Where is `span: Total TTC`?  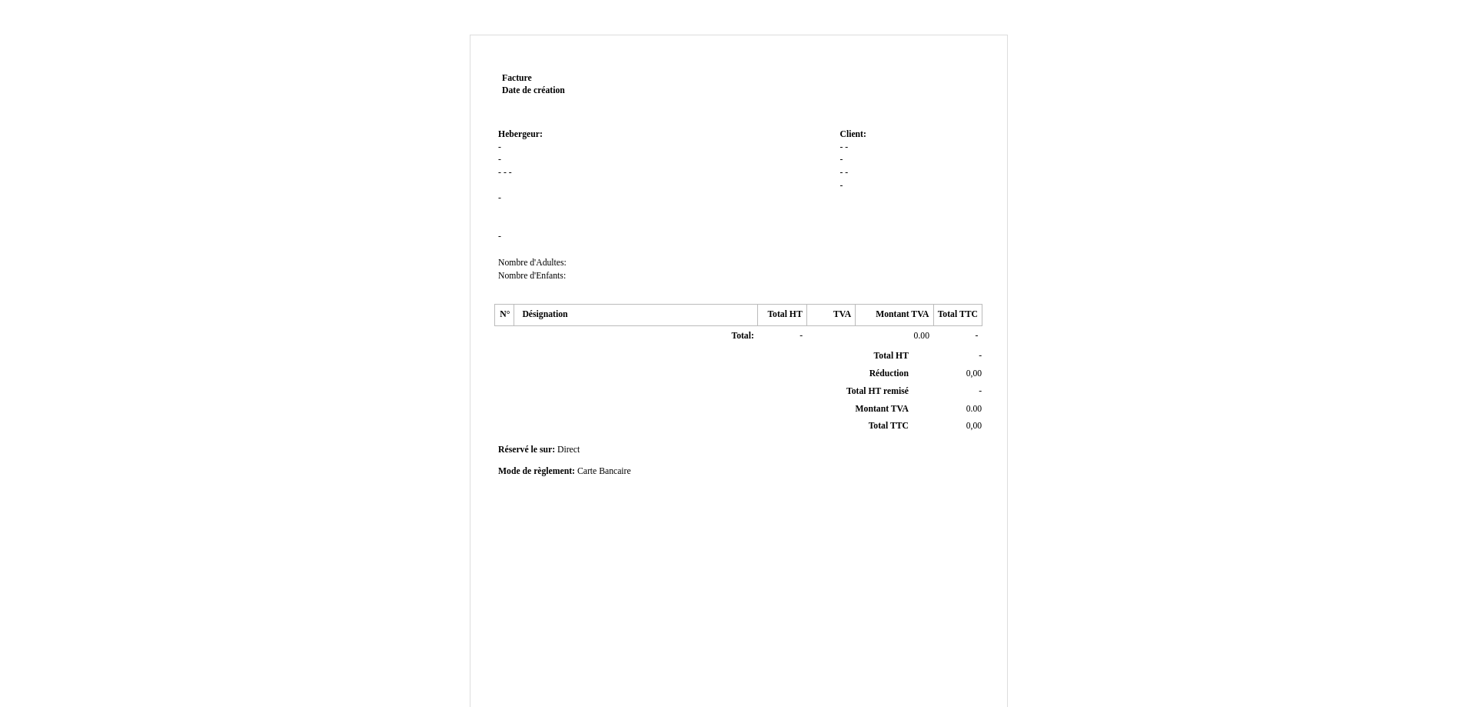
span: Total TTC is located at coordinates (889, 425).